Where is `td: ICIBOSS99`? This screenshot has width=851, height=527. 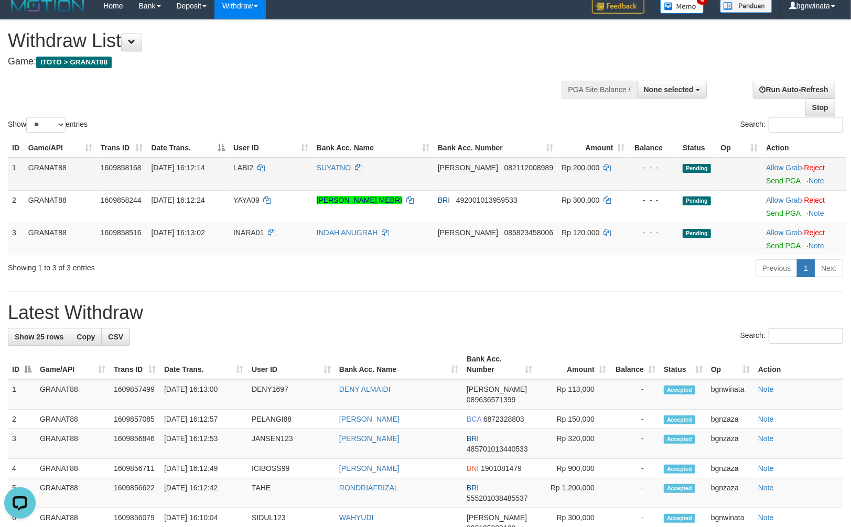 td: ICIBOSS99 is located at coordinates (291, 469).